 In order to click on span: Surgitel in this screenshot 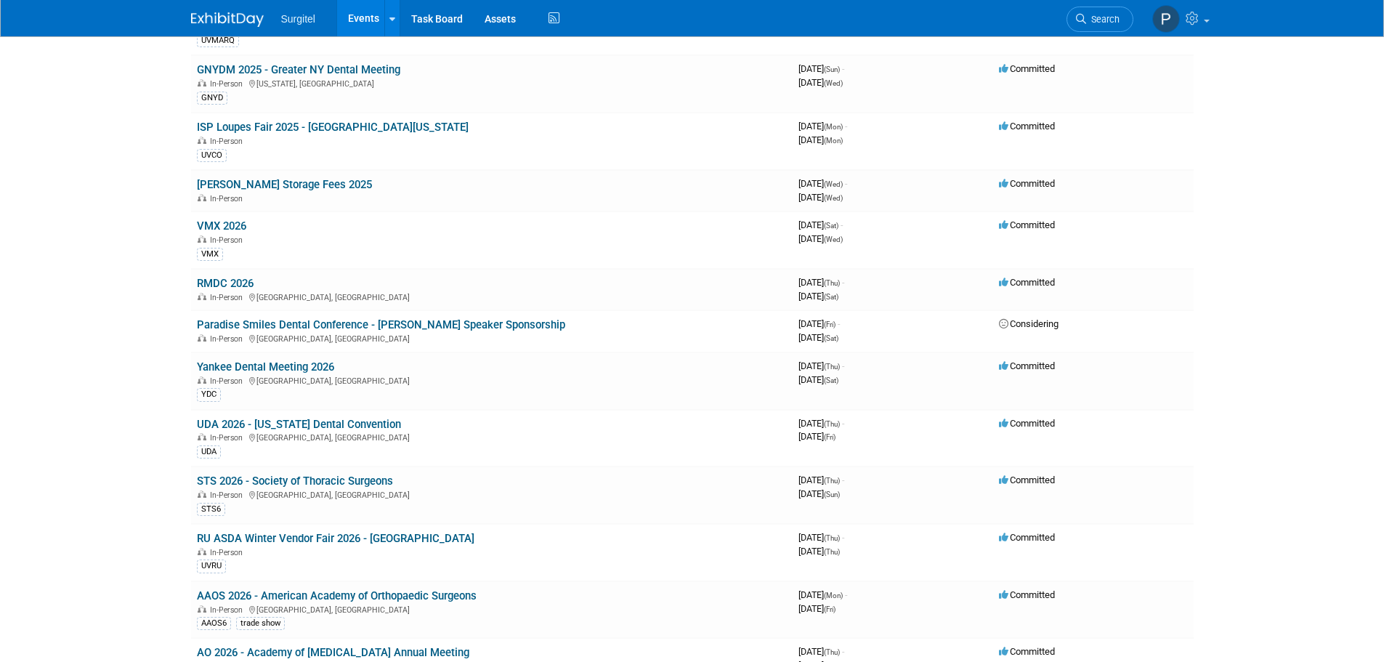, I will do `click(298, 19)`.